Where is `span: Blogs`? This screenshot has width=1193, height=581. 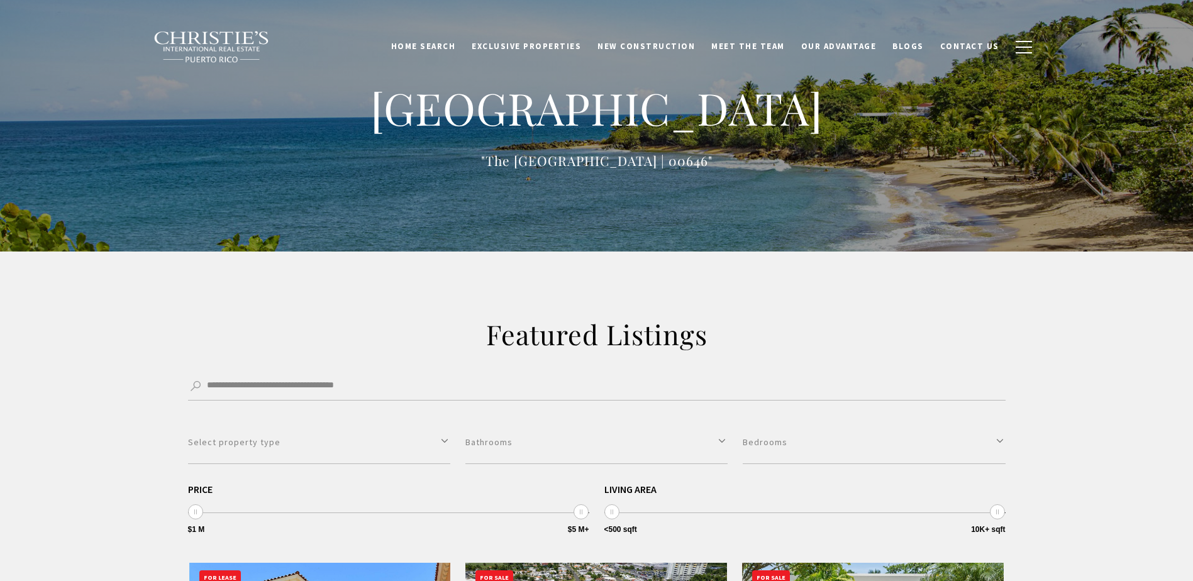
span: Blogs is located at coordinates (908, 46).